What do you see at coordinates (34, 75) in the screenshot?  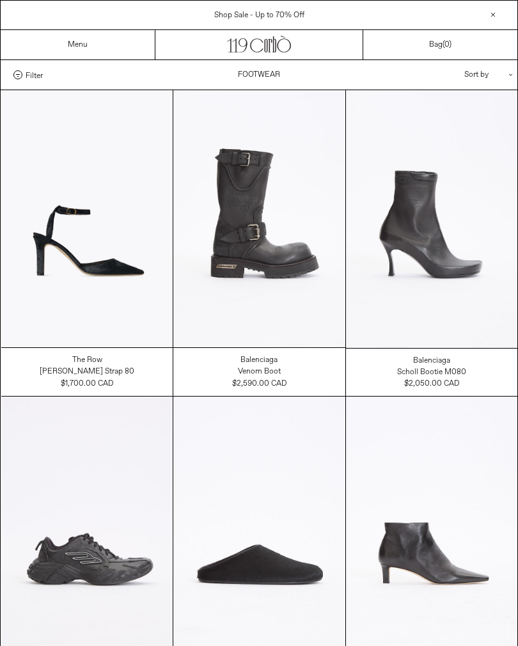 I see `span: Filter` at bounding box center [34, 75].